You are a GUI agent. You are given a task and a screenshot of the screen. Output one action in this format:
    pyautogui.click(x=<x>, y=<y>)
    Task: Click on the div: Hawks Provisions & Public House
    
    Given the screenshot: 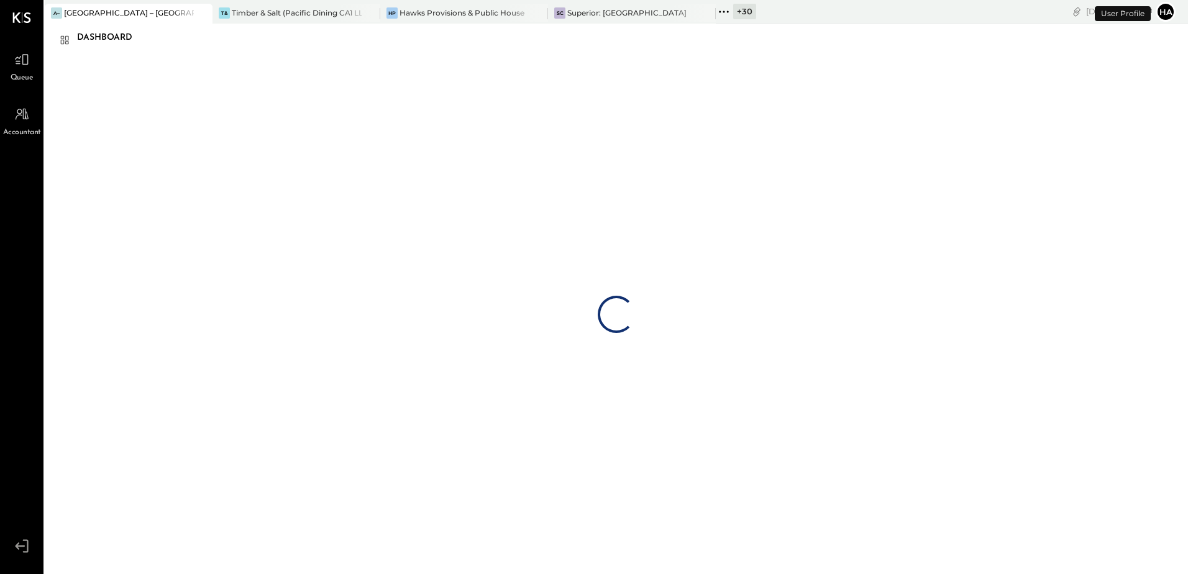 What is the action you would take?
    pyautogui.click(x=462, y=12)
    